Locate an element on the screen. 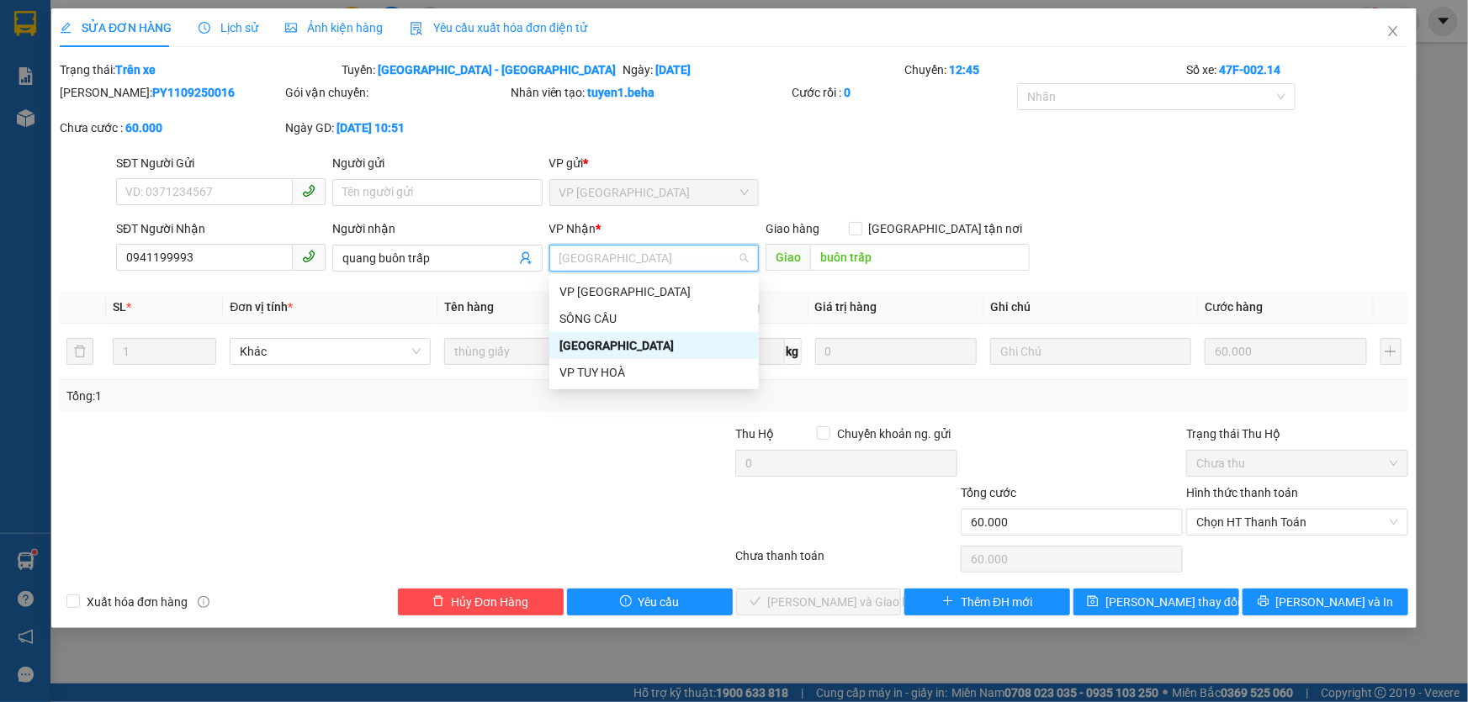 This screenshot has width=1468, height=702. div: Người nhận is located at coordinates (436, 229).